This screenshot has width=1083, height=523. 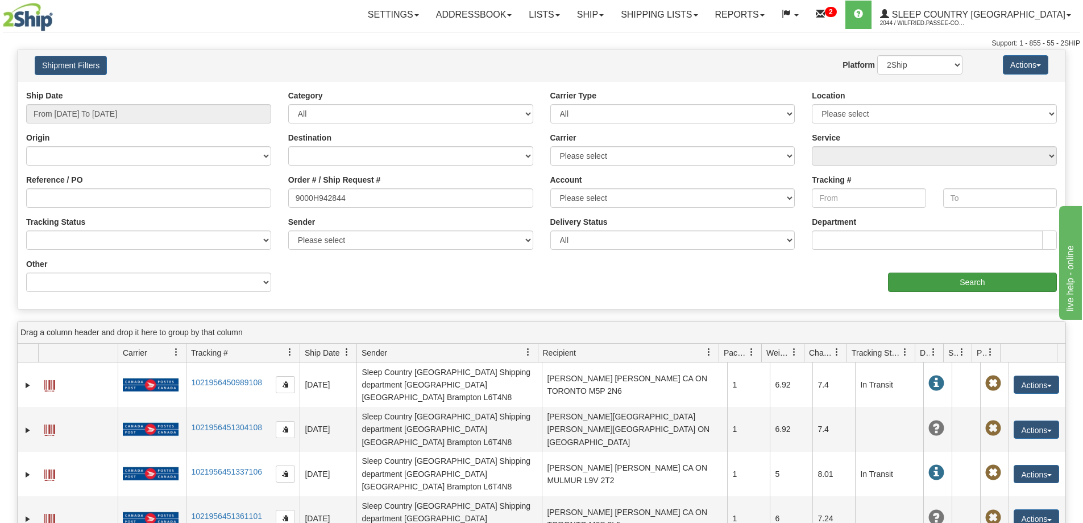 I want to click on a: Settings, so click(x=394, y=15).